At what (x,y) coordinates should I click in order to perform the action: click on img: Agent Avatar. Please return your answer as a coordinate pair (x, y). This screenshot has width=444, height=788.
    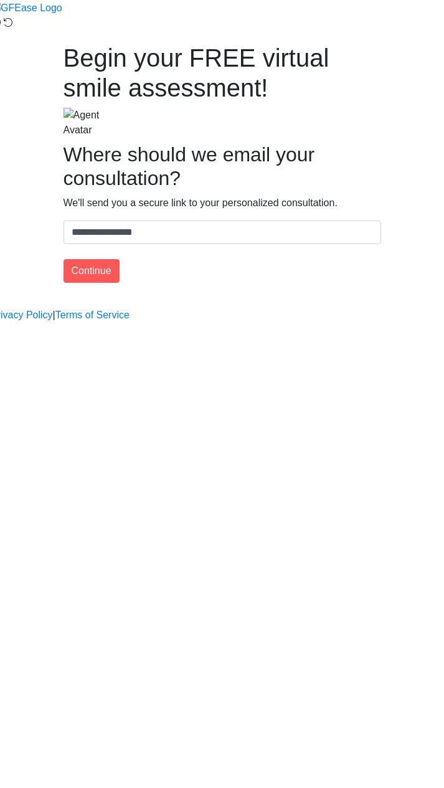
    Looking at the image, I should click on (82, 123).